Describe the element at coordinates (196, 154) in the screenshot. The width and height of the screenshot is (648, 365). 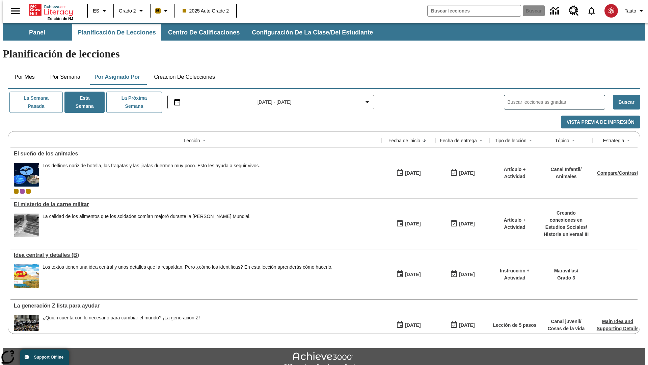
I see `a: El sueño de los animales, Lecciones` at that location.